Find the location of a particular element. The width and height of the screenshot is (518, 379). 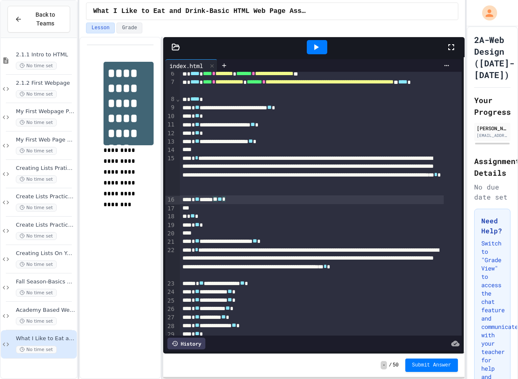

div: 9 is located at coordinates (170, 108).